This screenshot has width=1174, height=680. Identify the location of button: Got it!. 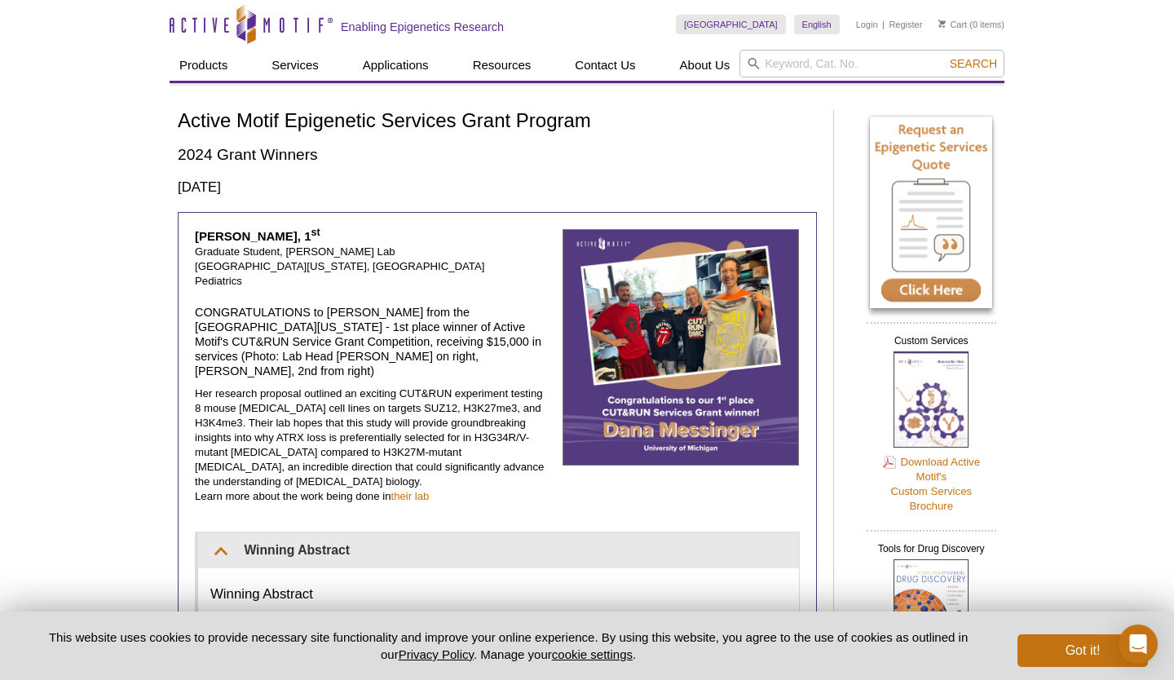
(1082, 650).